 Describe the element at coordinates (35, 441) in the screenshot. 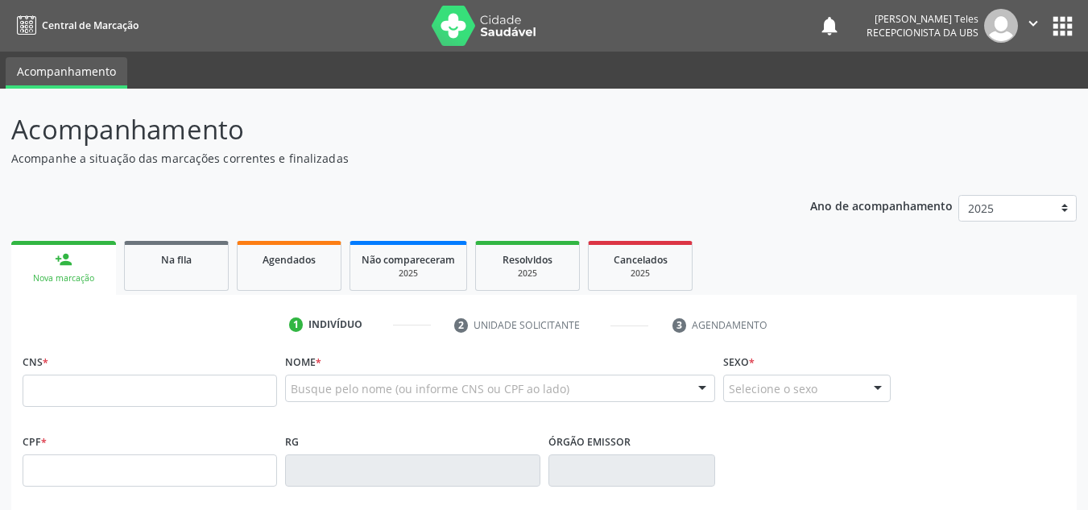

I see `label: CPF` at that location.